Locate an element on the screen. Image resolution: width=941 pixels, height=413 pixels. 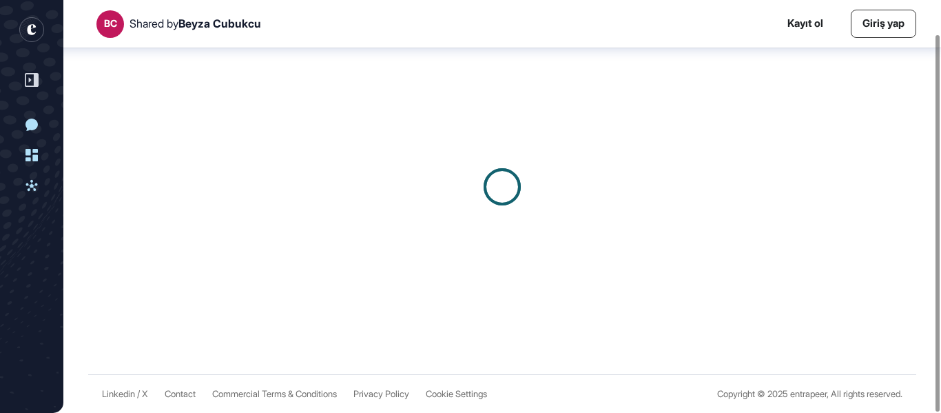
div: BC is located at coordinates (110, 23).